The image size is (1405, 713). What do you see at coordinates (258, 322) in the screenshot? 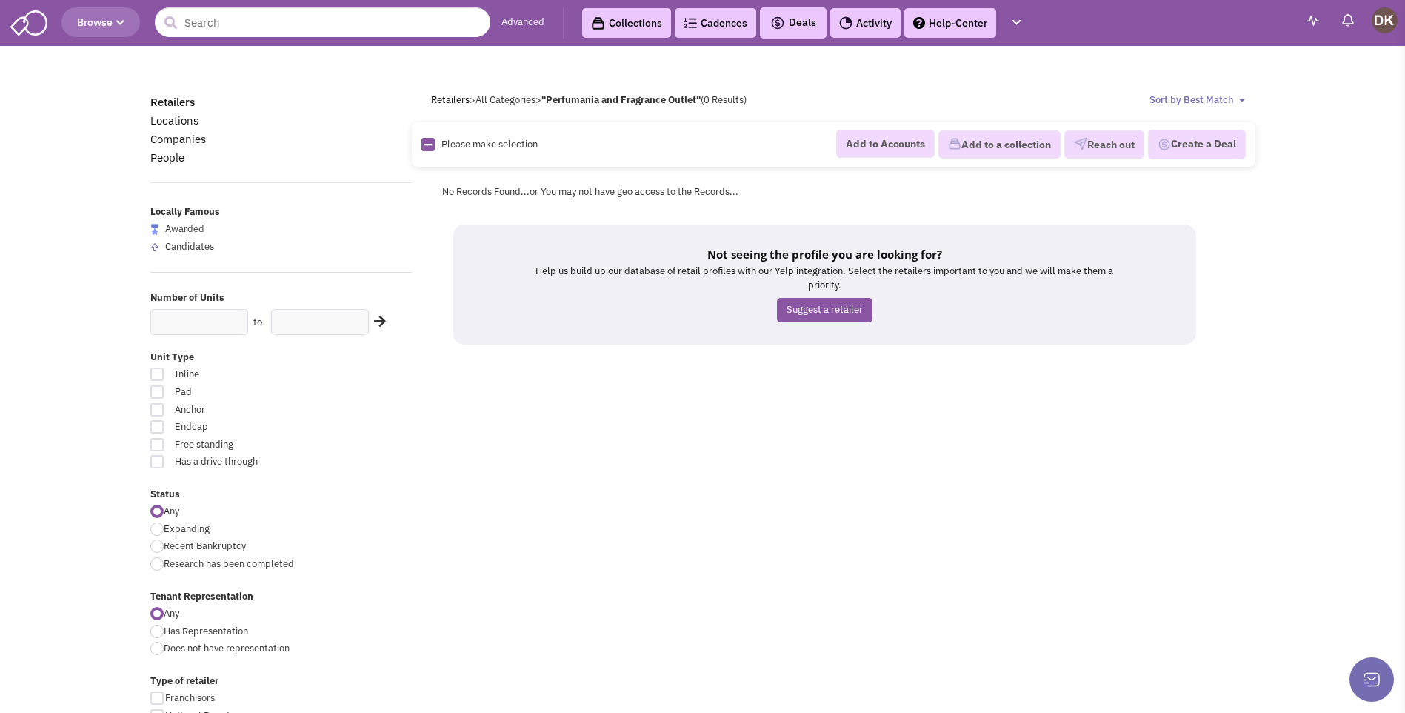
I see `label: to` at bounding box center [258, 322].